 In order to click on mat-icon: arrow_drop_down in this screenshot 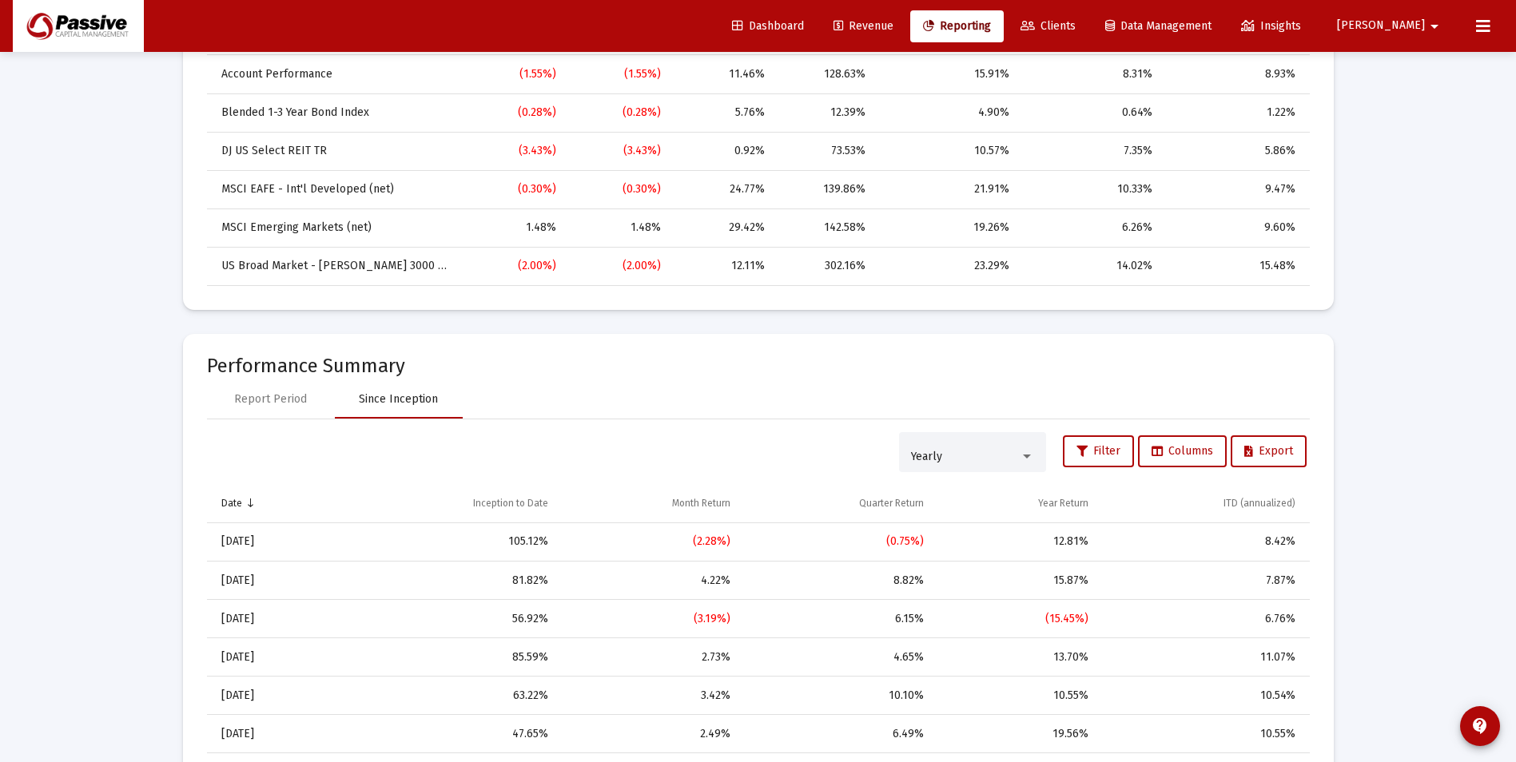, I will do `click(1434, 26)`.